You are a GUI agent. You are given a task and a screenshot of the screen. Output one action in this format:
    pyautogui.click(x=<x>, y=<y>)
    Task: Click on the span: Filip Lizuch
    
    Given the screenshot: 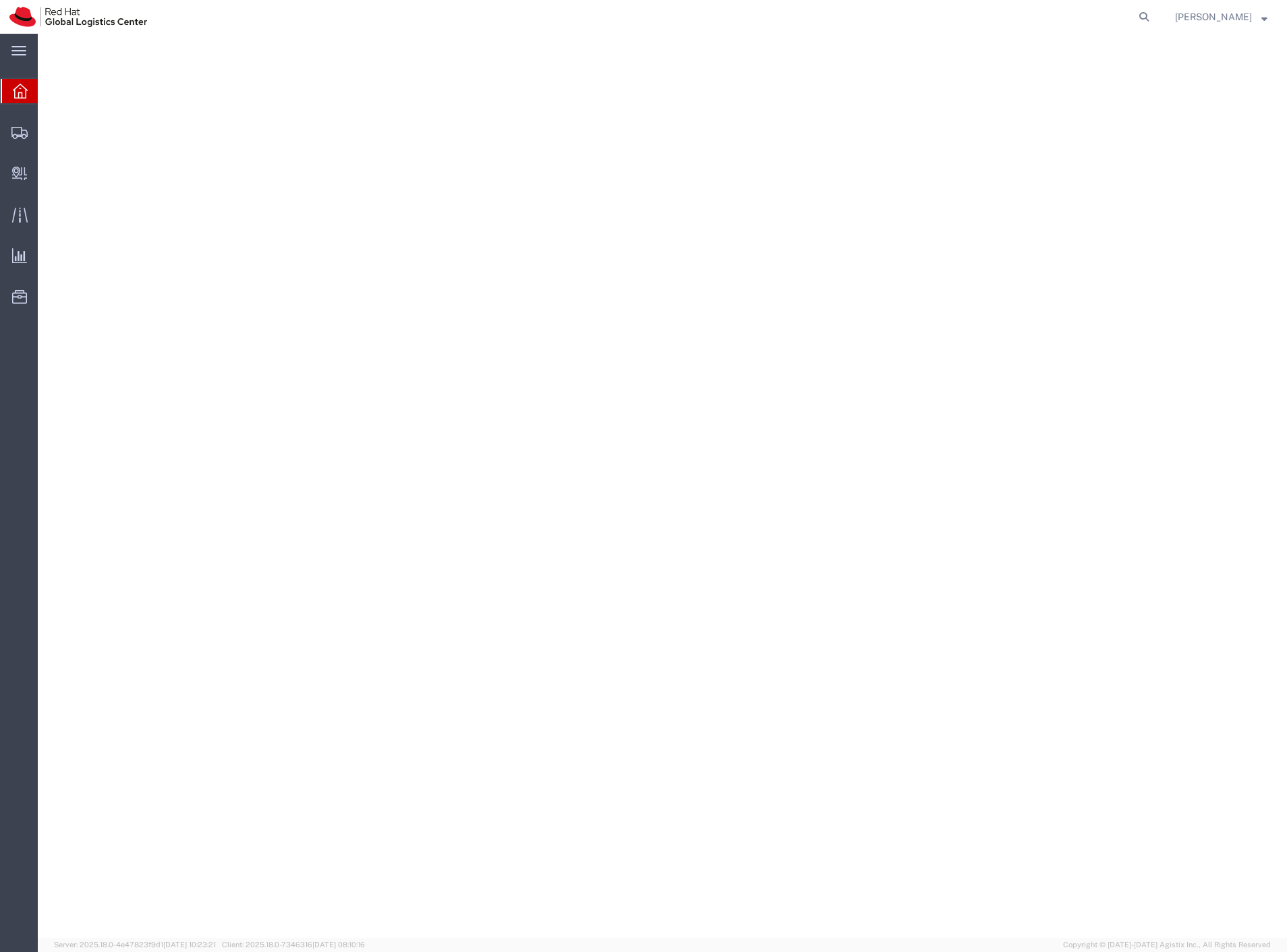 What is the action you would take?
    pyautogui.click(x=1213, y=17)
    